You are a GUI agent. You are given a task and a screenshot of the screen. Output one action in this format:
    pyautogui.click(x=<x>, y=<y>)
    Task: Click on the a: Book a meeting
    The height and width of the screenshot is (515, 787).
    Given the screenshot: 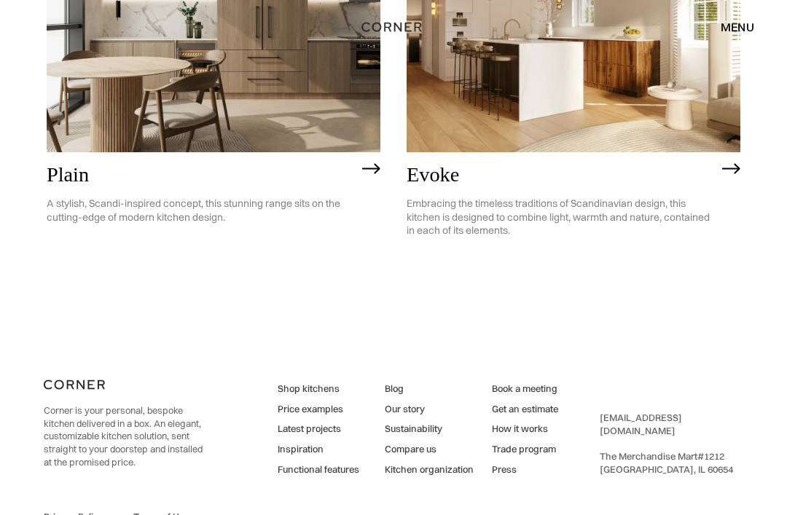 What is the action you would take?
    pyautogui.click(x=524, y=389)
    